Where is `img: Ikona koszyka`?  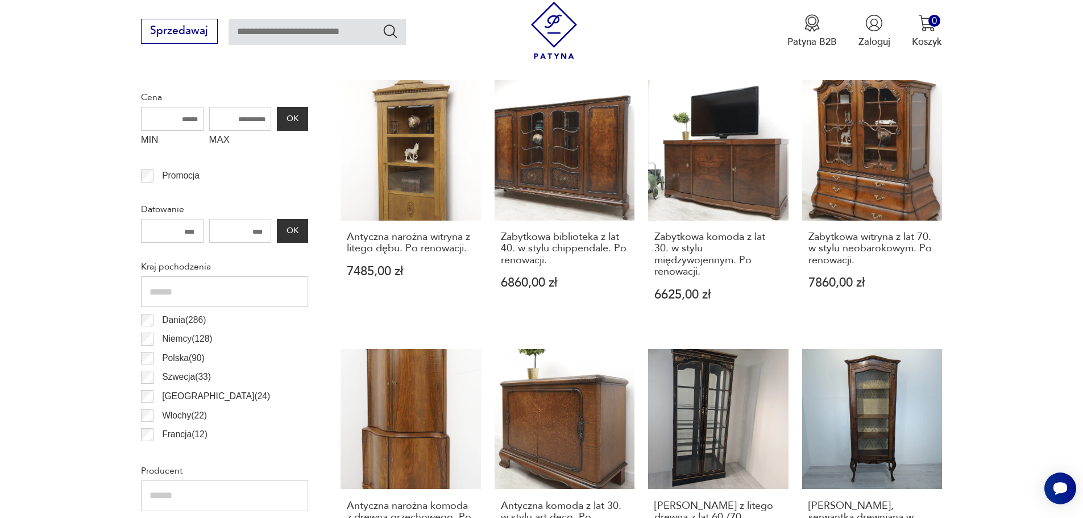 img: Ikona koszyka is located at coordinates (927, 23).